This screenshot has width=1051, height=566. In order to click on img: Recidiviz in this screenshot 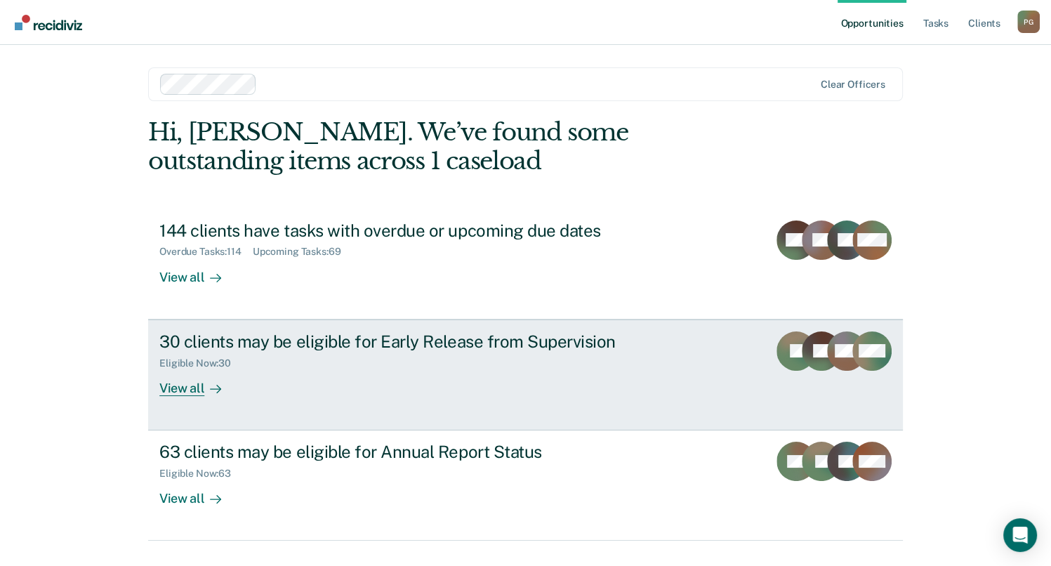, I will do `click(48, 22)`.